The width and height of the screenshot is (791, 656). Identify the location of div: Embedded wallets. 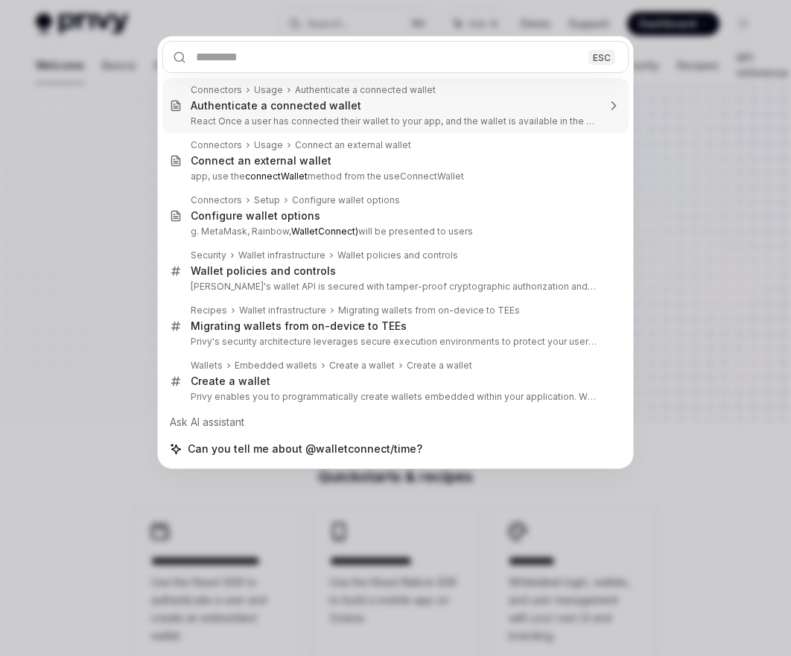
(276, 366).